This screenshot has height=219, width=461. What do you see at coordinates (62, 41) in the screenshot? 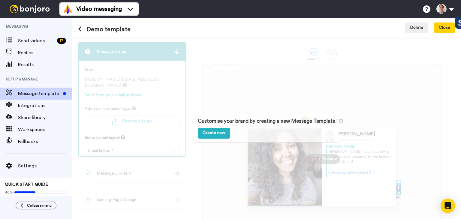
I see `div: 17` at bounding box center [62, 41].